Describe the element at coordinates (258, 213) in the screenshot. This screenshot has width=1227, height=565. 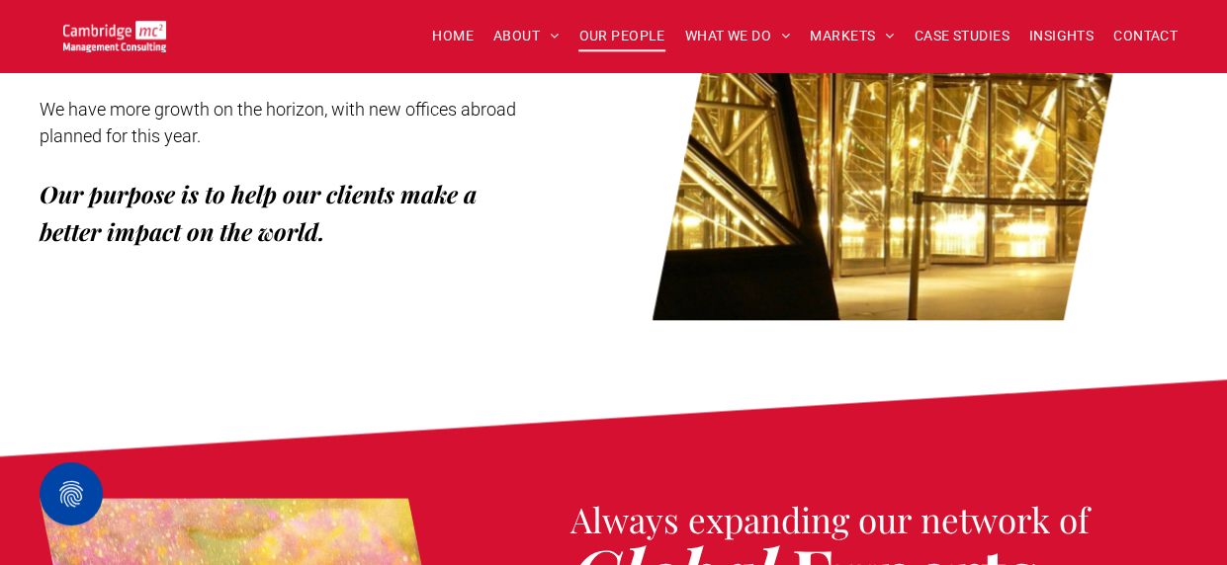
I see `strong: Our purpose is to help our clients make a better impact on the world.` at that location.